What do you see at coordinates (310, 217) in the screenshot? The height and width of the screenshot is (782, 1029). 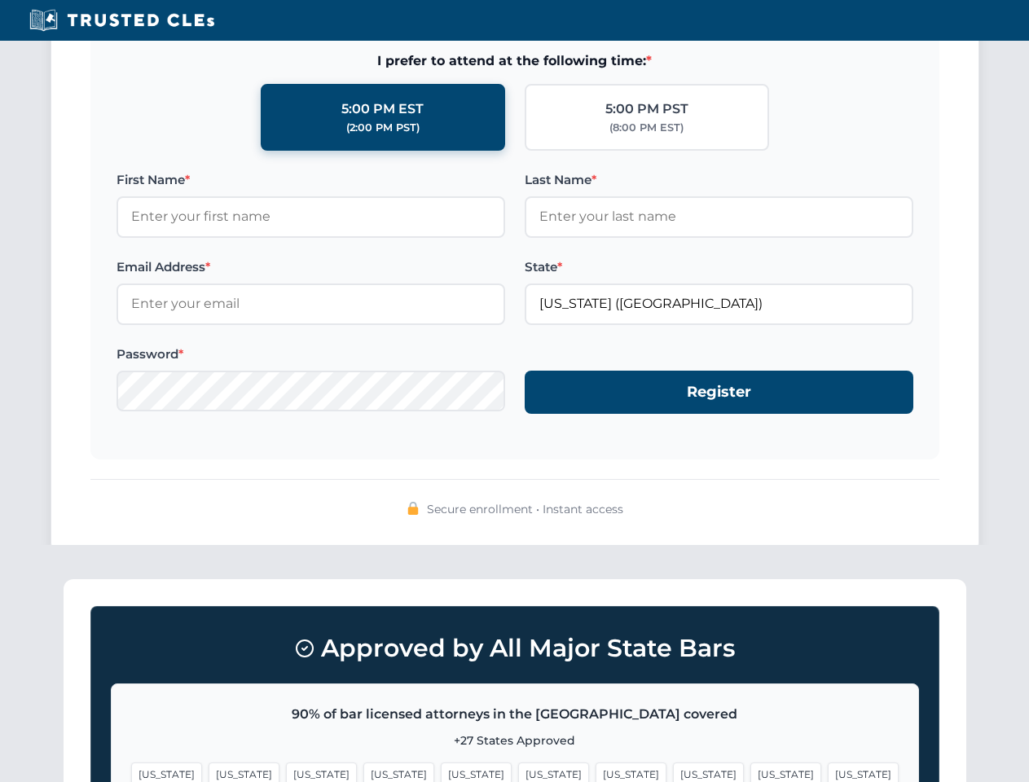 I see `input: Enter your first name` at bounding box center [310, 217].